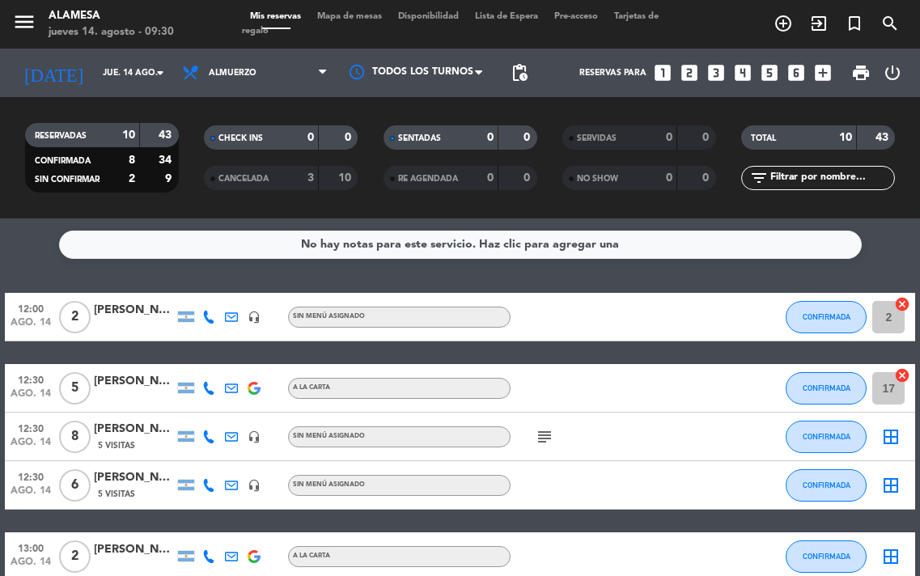  Describe the element at coordinates (244, 179) in the screenshot. I see `span: CANCELADA` at that location.